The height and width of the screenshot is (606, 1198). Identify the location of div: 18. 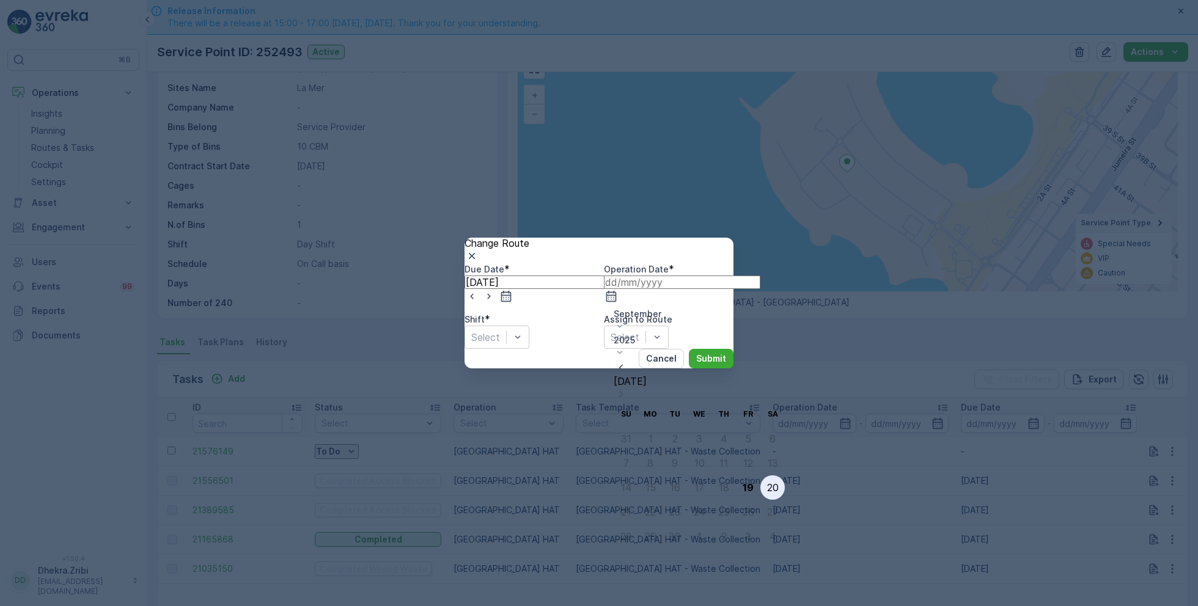
(724, 488).